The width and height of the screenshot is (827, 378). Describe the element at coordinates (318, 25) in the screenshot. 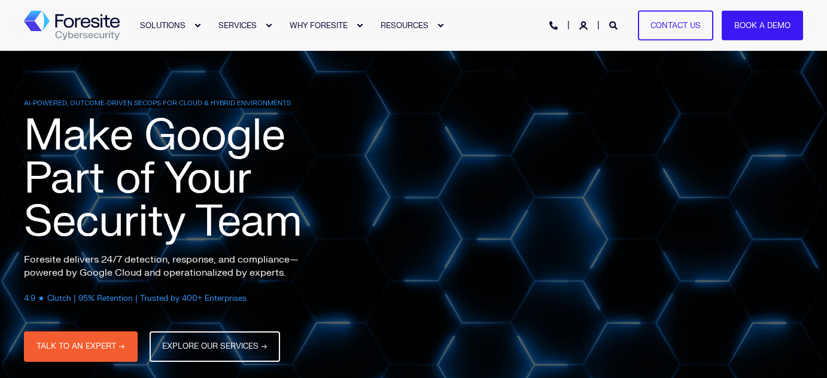

I see `span: WHY FORESITE` at that location.